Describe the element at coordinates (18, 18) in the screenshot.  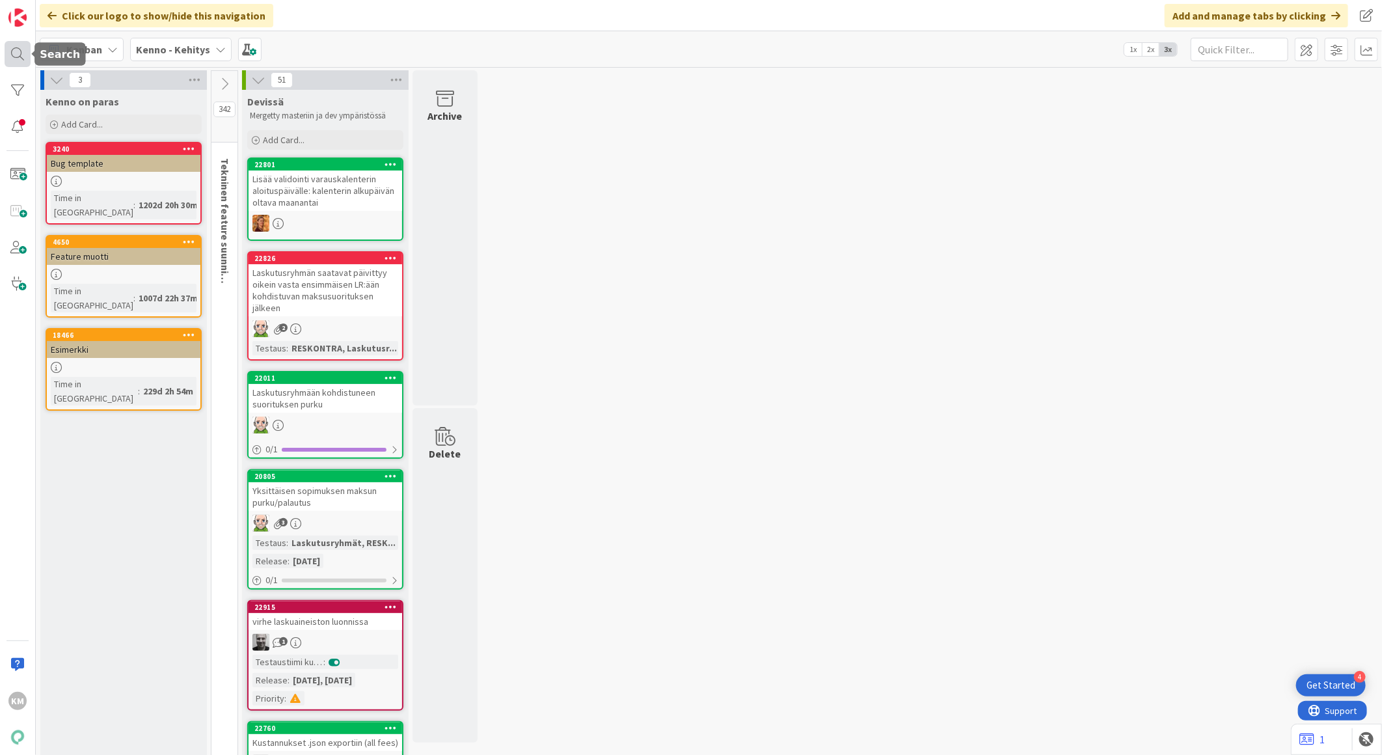
I see `img: Visit kanbanzone.com` at that location.